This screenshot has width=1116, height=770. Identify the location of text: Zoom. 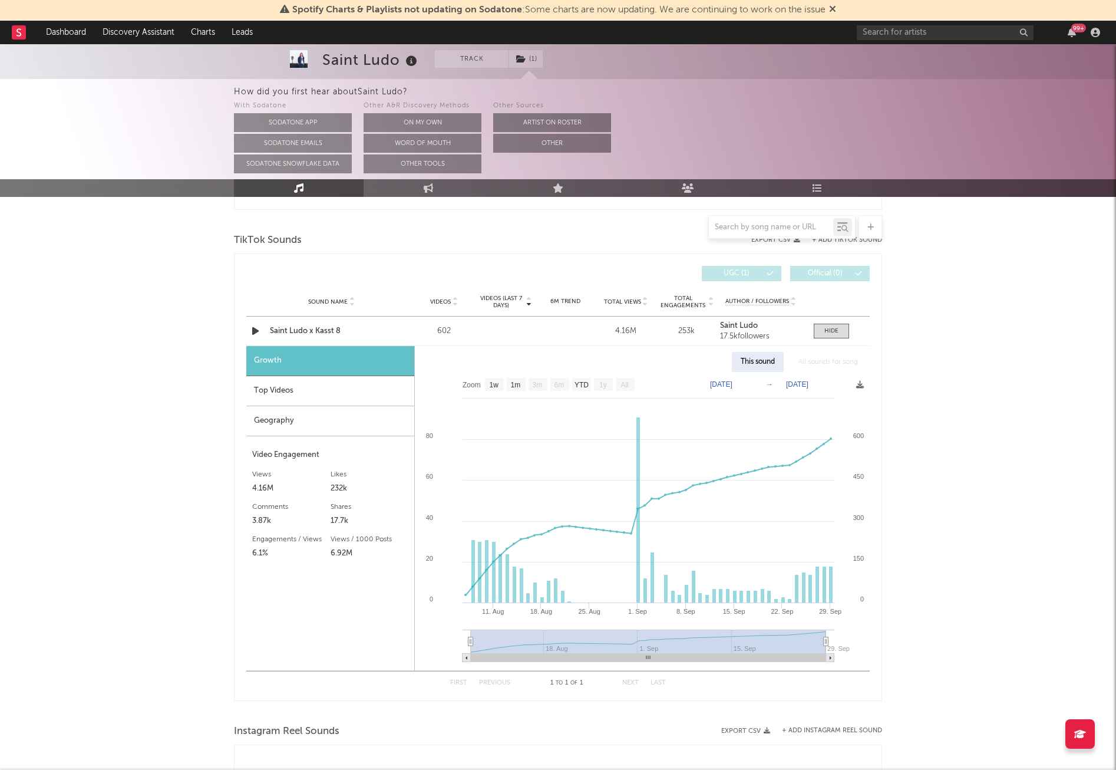
(472, 385).